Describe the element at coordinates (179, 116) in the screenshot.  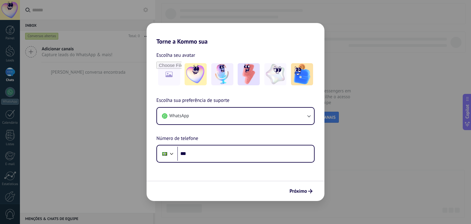
I see `span: WhatsApp` at that location.